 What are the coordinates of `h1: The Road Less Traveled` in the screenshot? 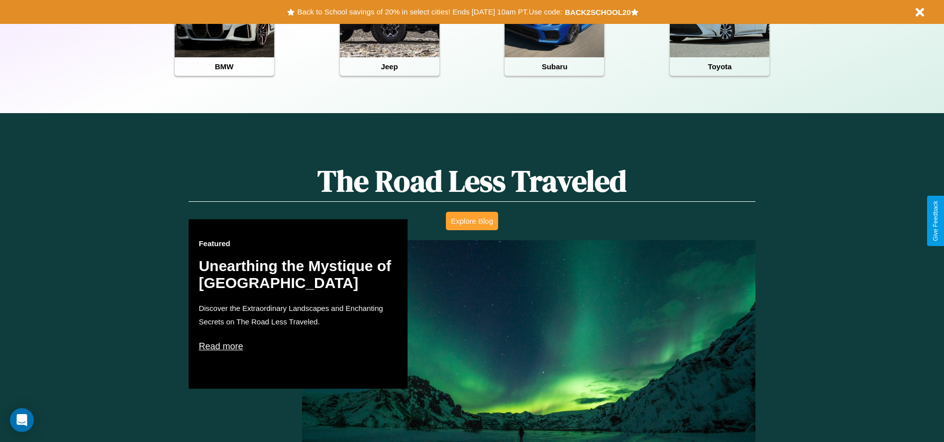 It's located at (472, 181).